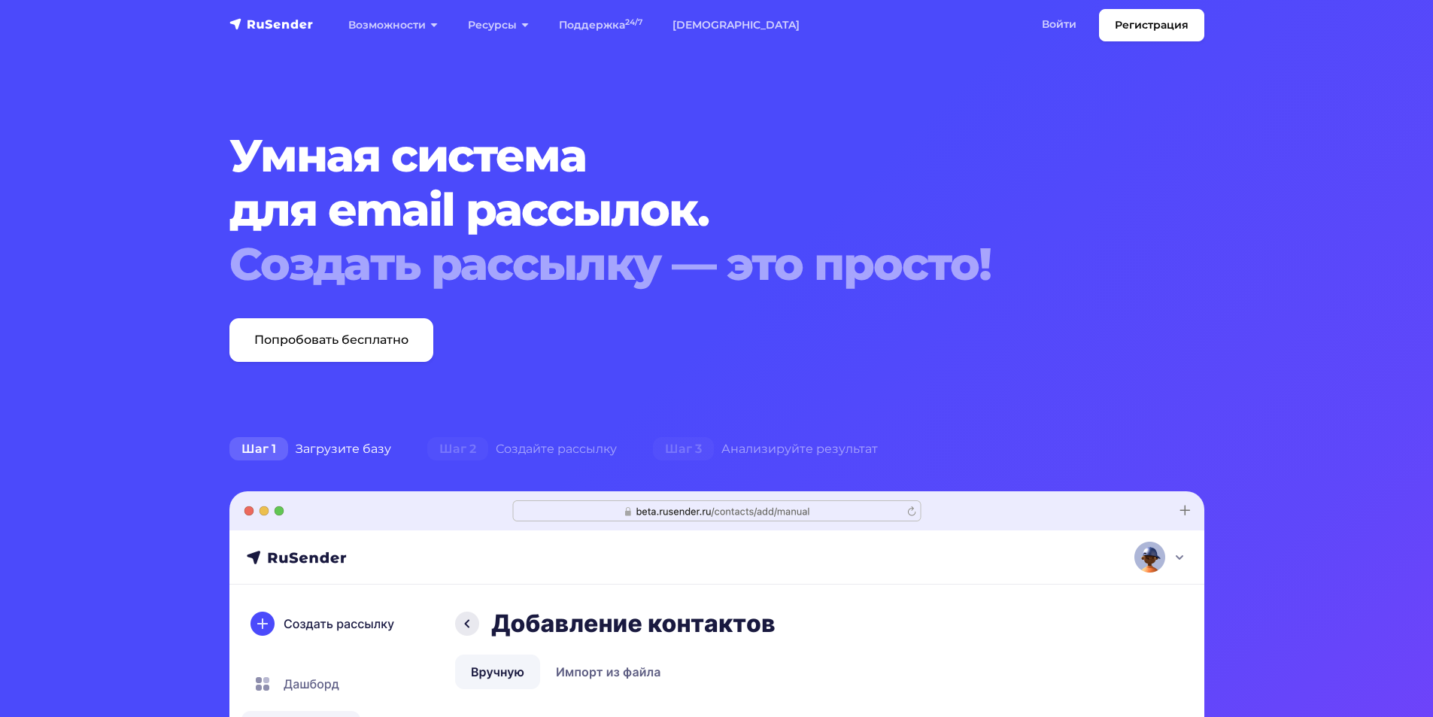 This screenshot has height=717, width=1433. What do you see at coordinates (634, 22) in the screenshot?
I see `sup: 24/7` at bounding box center [634, 22].